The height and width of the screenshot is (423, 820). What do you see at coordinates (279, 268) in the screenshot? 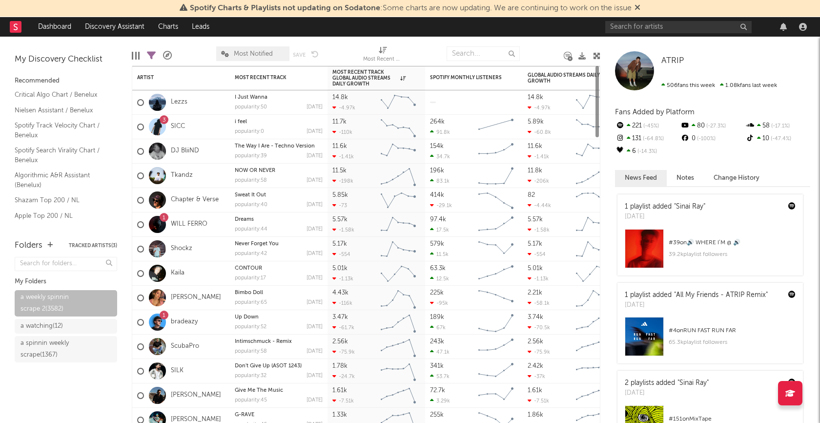
I see `div: CONTOUR` at bounding box center [279, 268].